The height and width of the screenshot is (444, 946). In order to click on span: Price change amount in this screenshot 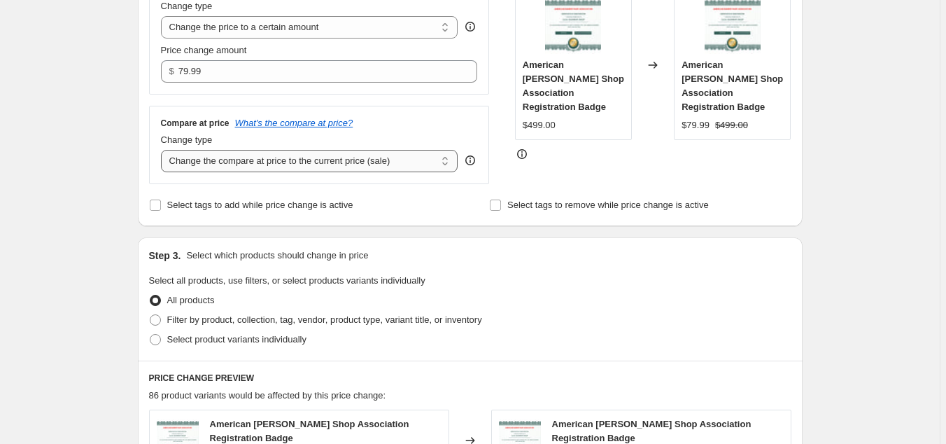, I will do `click(204, 50)`.